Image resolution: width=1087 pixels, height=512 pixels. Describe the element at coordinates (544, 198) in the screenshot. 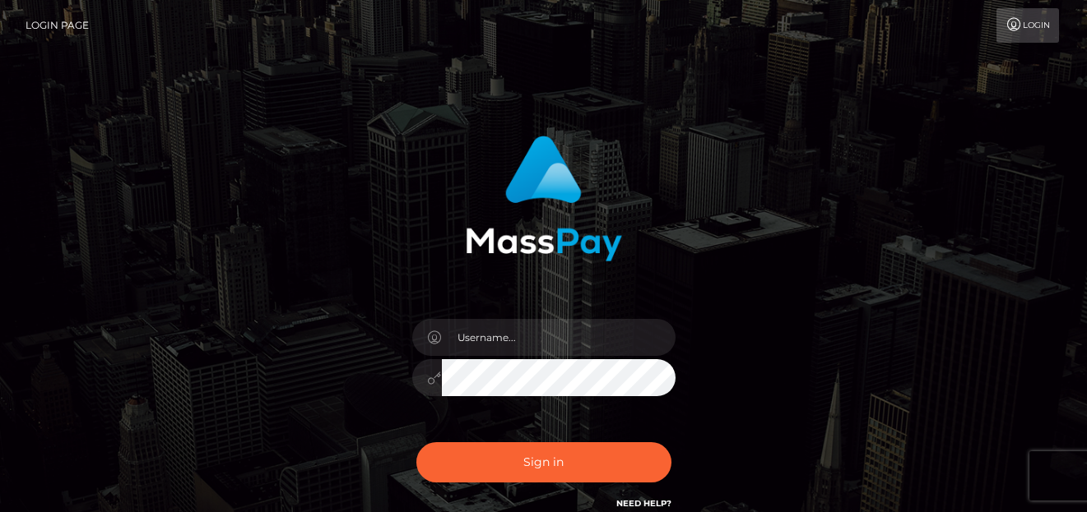

I see `img: MassPay Login` at that location.